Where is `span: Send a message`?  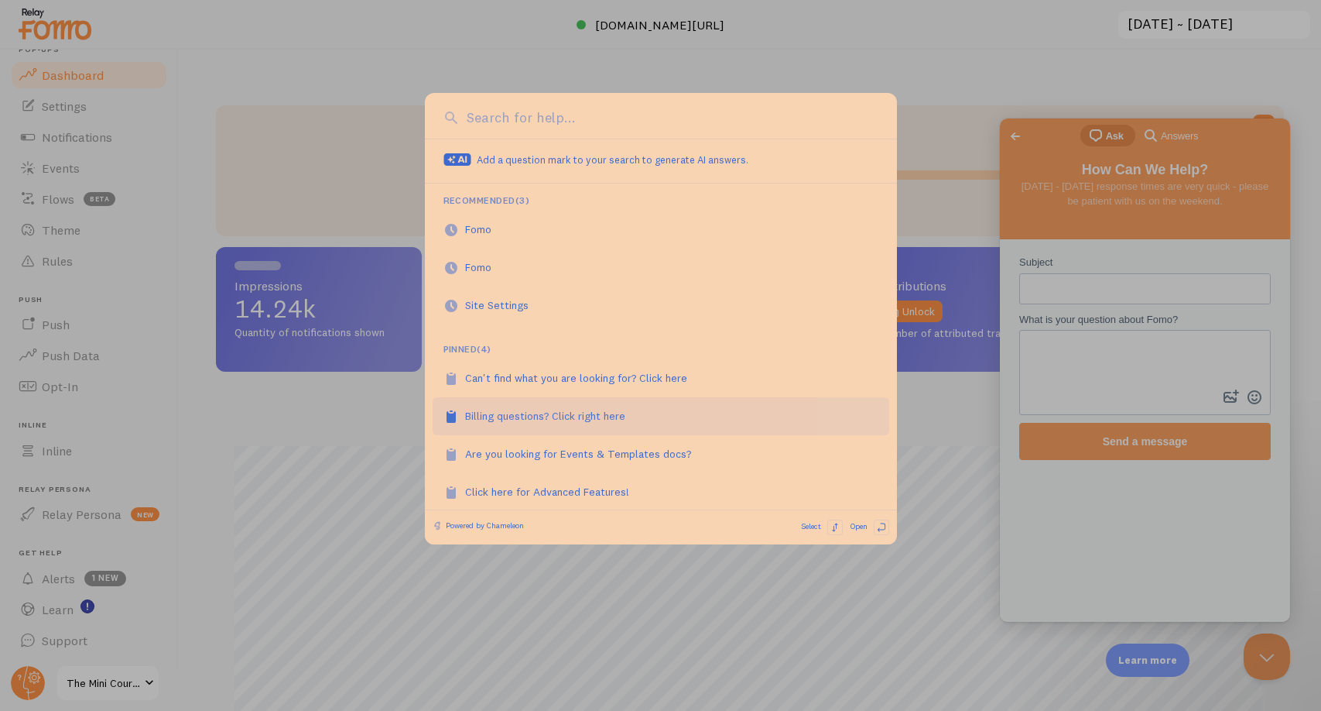
span: Send a message is located at coordinates (146, 323).